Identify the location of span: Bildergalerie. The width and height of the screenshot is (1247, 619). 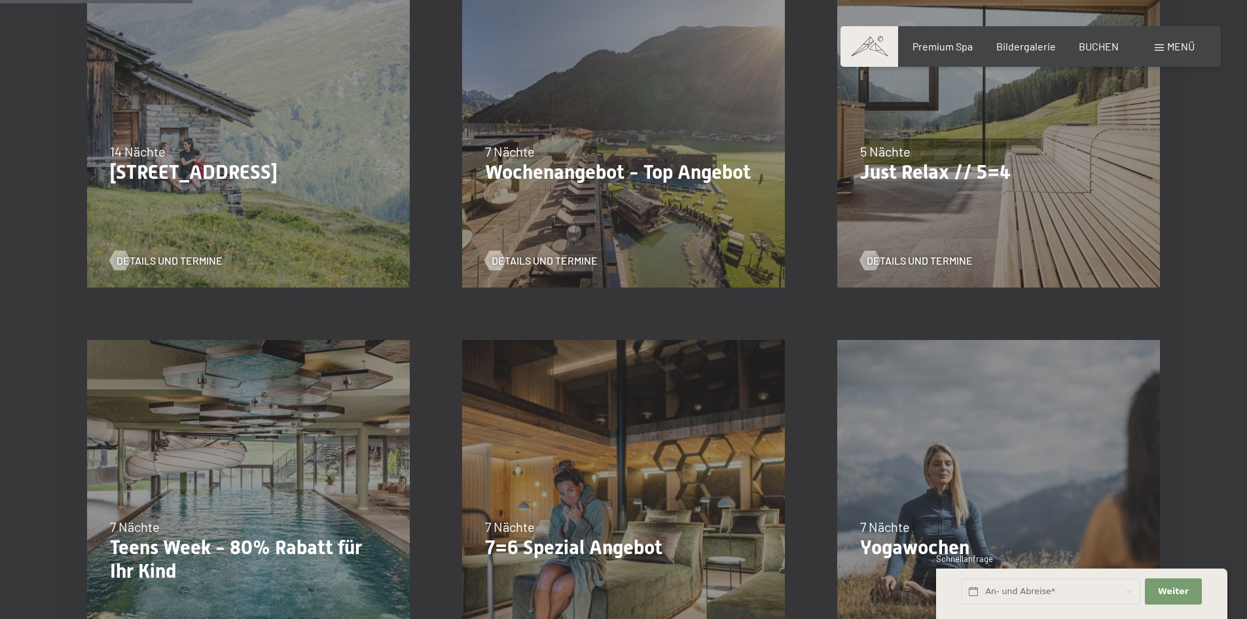
(1026, 46).